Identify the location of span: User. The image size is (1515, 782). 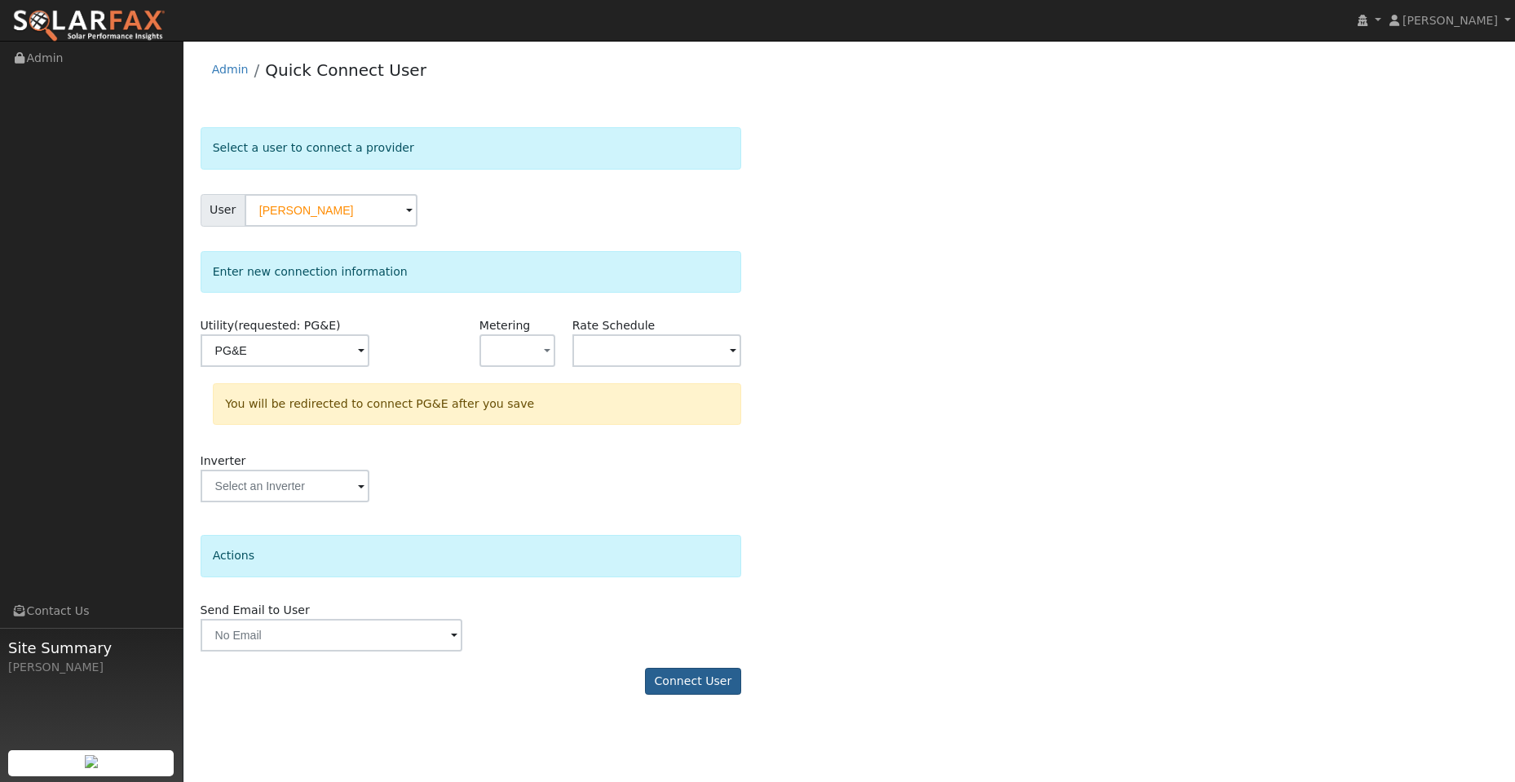
(223, 210).